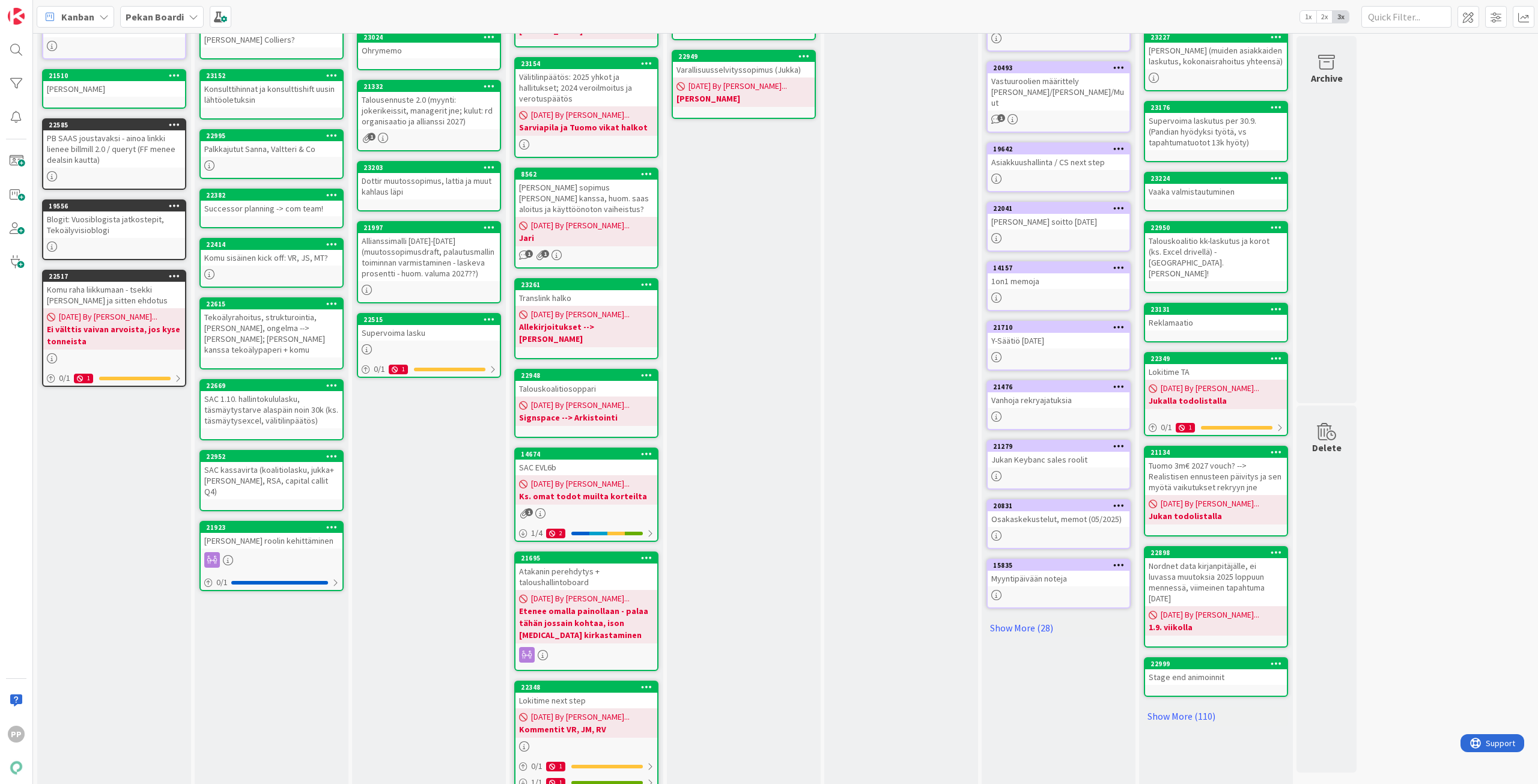  What do you see at coordinates (586, 700) in the screenshot?
I see `div: Lokitime next step` at bounding box center [586, 700].